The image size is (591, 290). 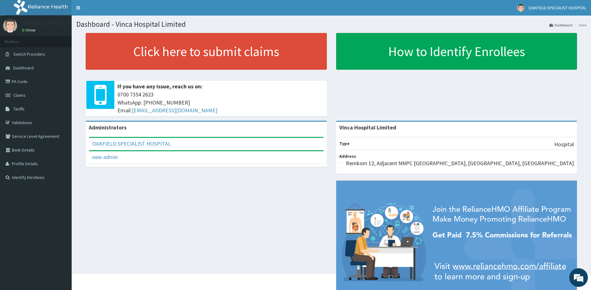 What do you see at coordinates (344, 144) in the screenshot?
I see `b: Type` at bounding box center [344, 144].